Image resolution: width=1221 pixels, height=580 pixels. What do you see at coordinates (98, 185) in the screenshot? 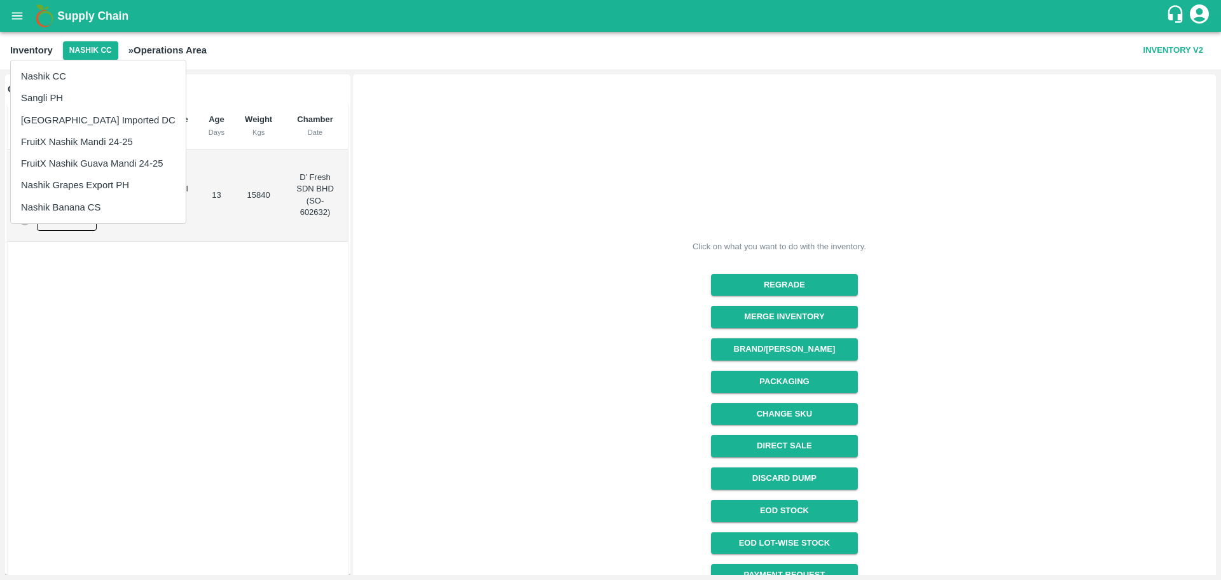
I see `li: Nashik Grapes Export PH` at bounding box center [98, 185].